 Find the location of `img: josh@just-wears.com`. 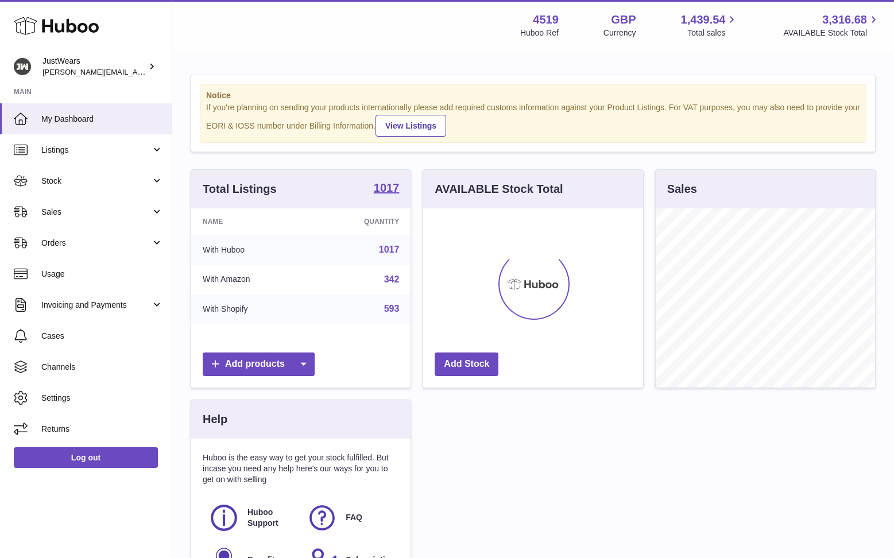

img: josh@just-wears.com is located at coordinates (22, 67).